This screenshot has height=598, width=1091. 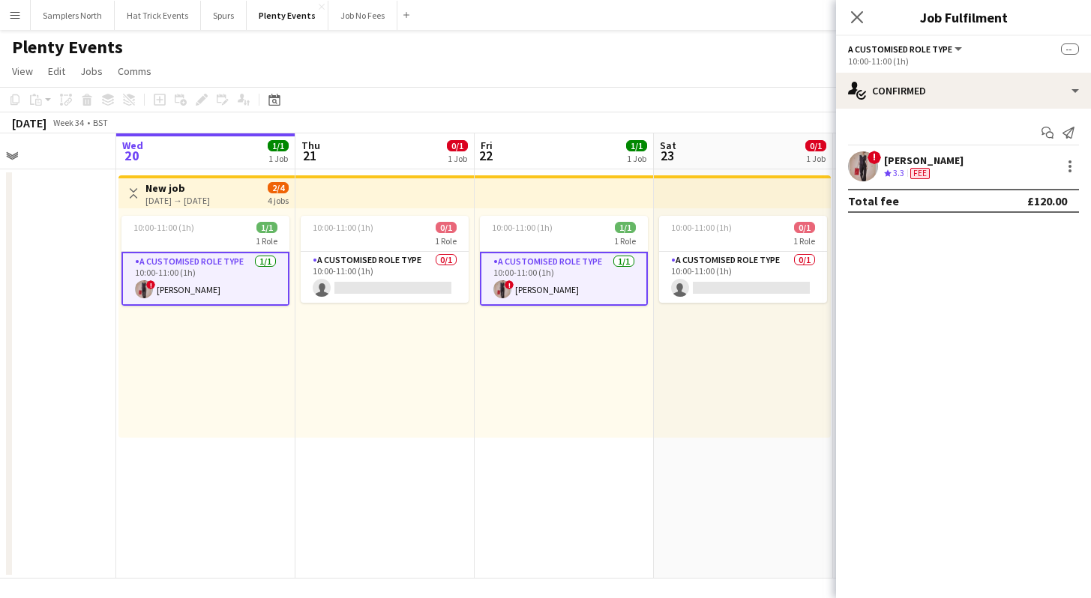 I want to click on a: Comms, so click(x=134, y=71).